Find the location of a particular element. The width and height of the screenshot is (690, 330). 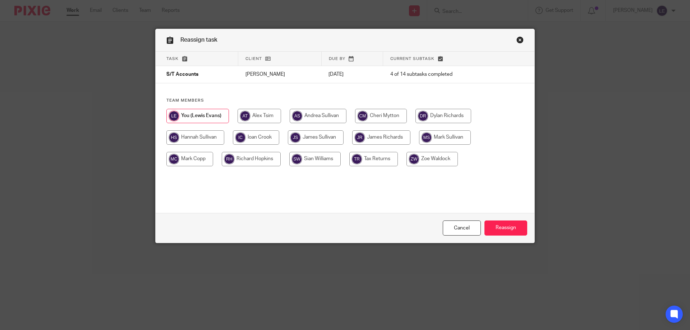

span: Current subtask is located at coordinates (412, 59).